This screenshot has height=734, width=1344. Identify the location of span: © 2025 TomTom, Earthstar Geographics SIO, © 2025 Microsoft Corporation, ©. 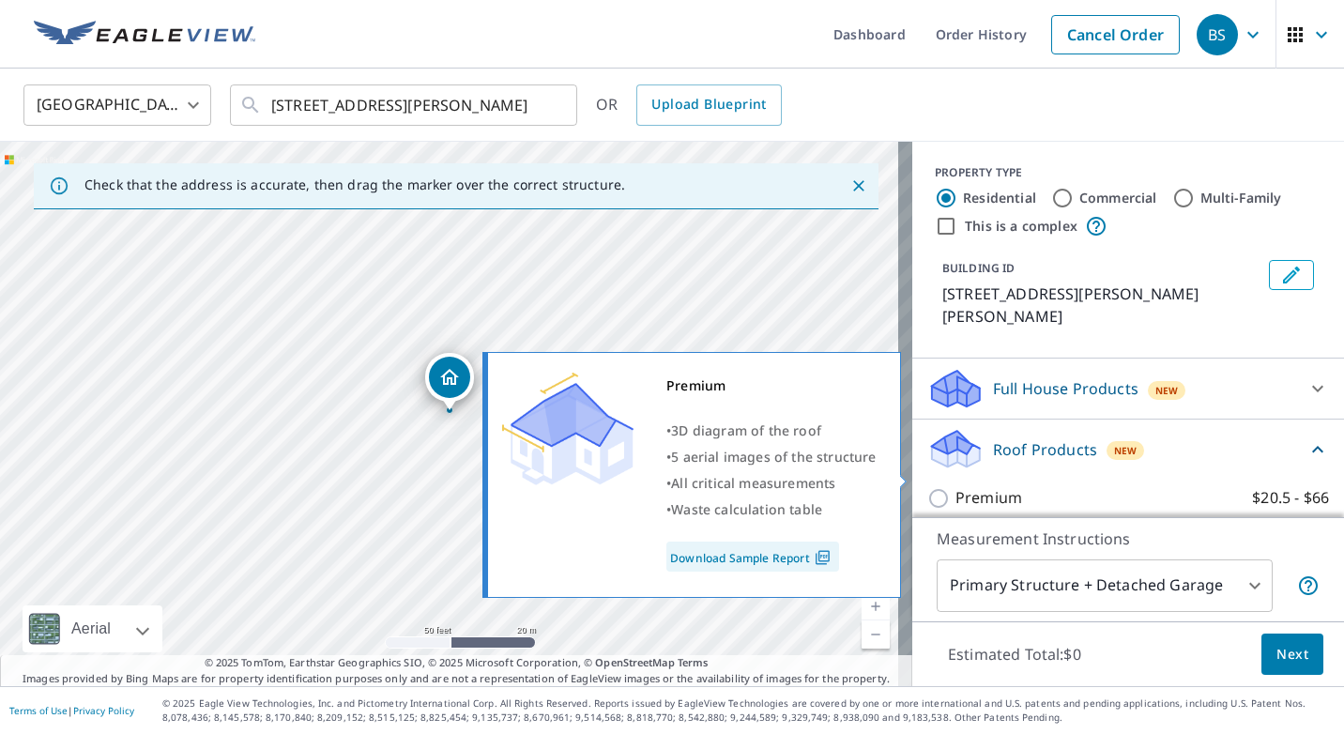
(456, 662).